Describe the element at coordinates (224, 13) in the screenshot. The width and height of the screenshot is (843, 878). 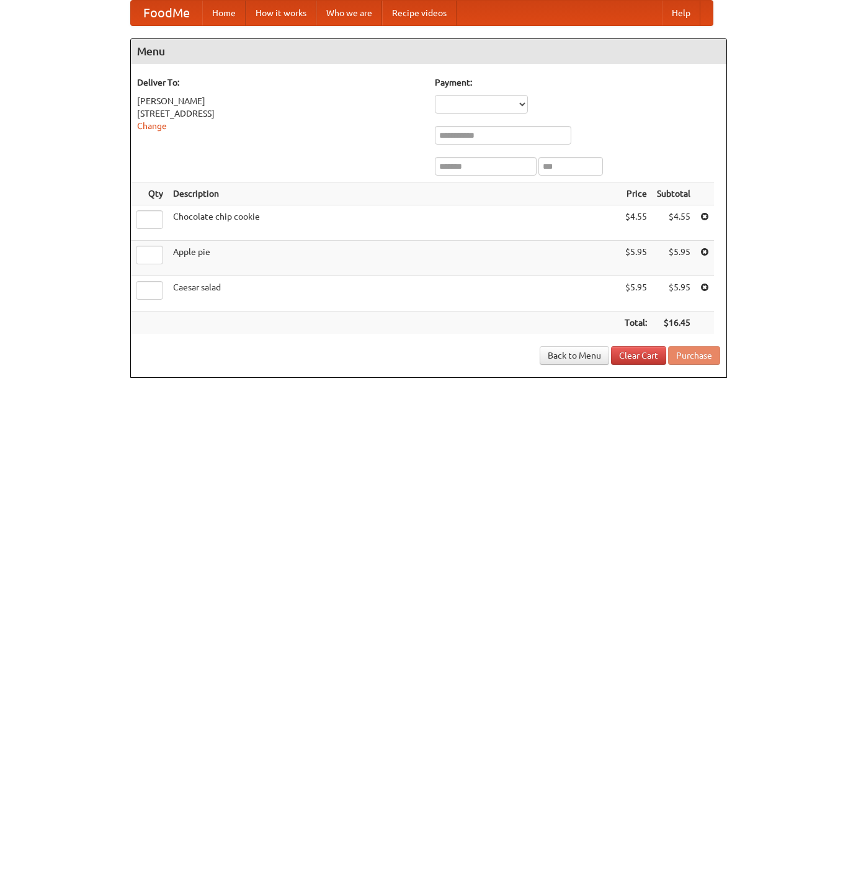
I see `a: Home` at that location.